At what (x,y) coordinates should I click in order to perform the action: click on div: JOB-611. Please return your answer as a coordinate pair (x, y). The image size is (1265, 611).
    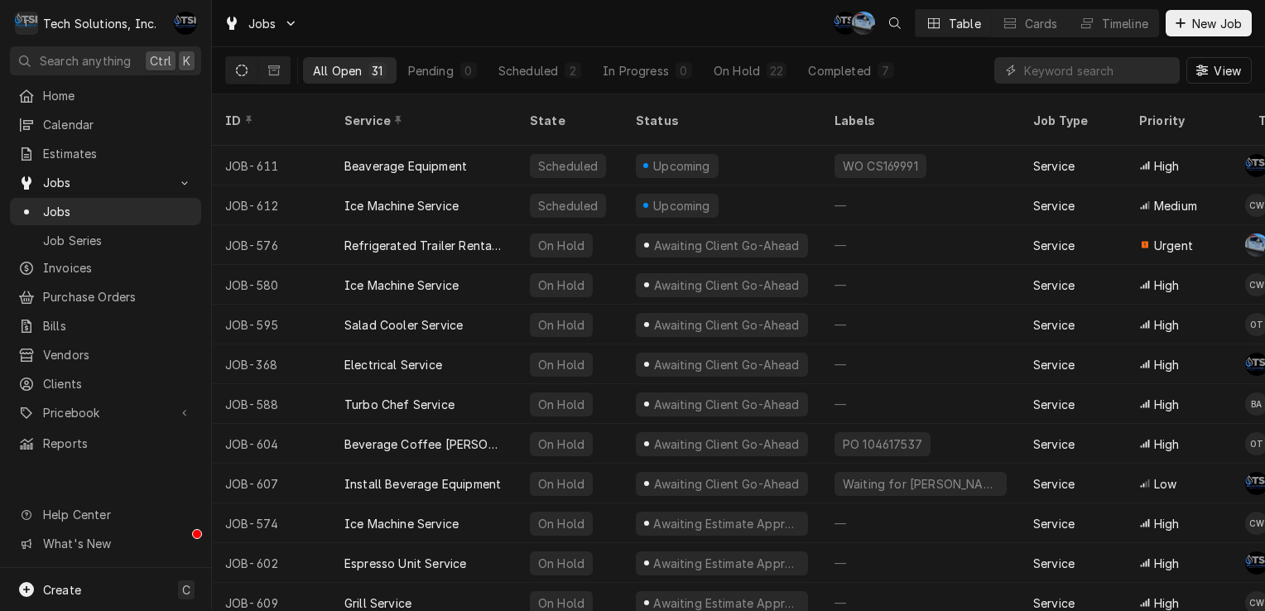
    Looking at the image, I should click on (272, 166).